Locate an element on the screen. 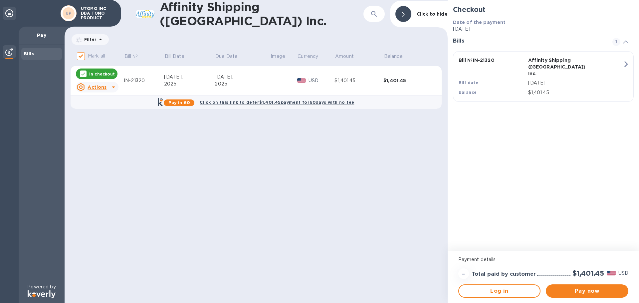 The width and height of the screenshot is (639, 303). img: Logo is located at coordinates (42, 295).